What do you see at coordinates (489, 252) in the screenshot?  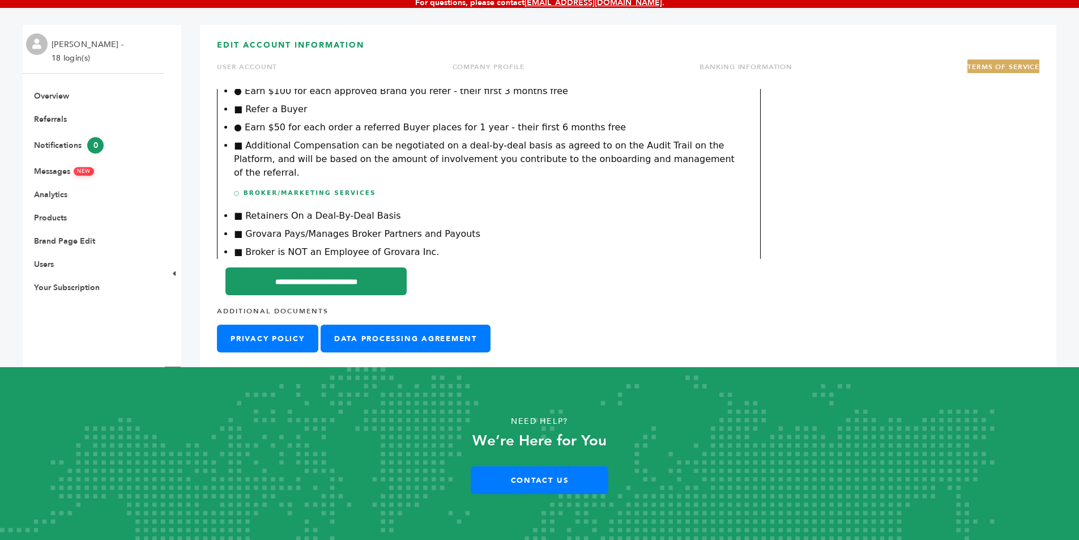 I see `li: ■ Broker is NOT an Employee of Grovara Inc.` at bounding box center [489, 252].